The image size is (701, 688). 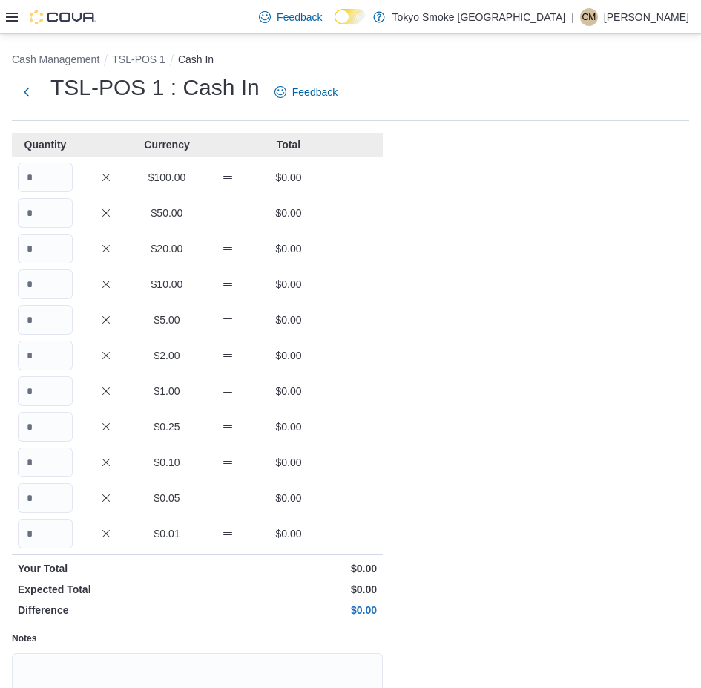 I want to click on button: Next, so click(x=27, y=92).